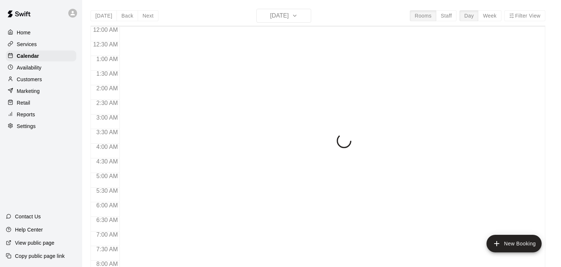 The image size is (561, 267). Describe the element at coordinates (107, 117) in the screenshot. I see `span: 3:00 AM` at that location.